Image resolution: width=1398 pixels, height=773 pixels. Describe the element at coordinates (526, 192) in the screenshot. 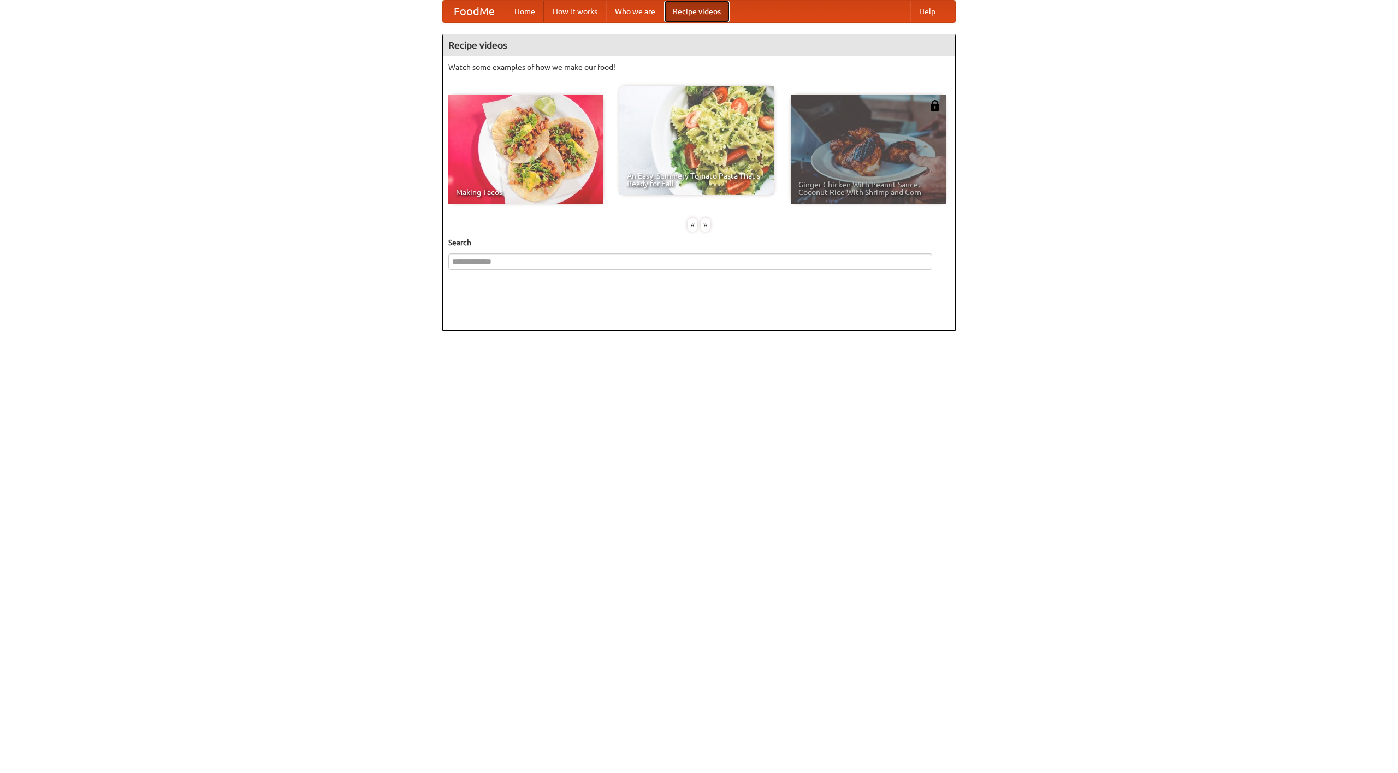

I see `span: Making Tacos` at that location.